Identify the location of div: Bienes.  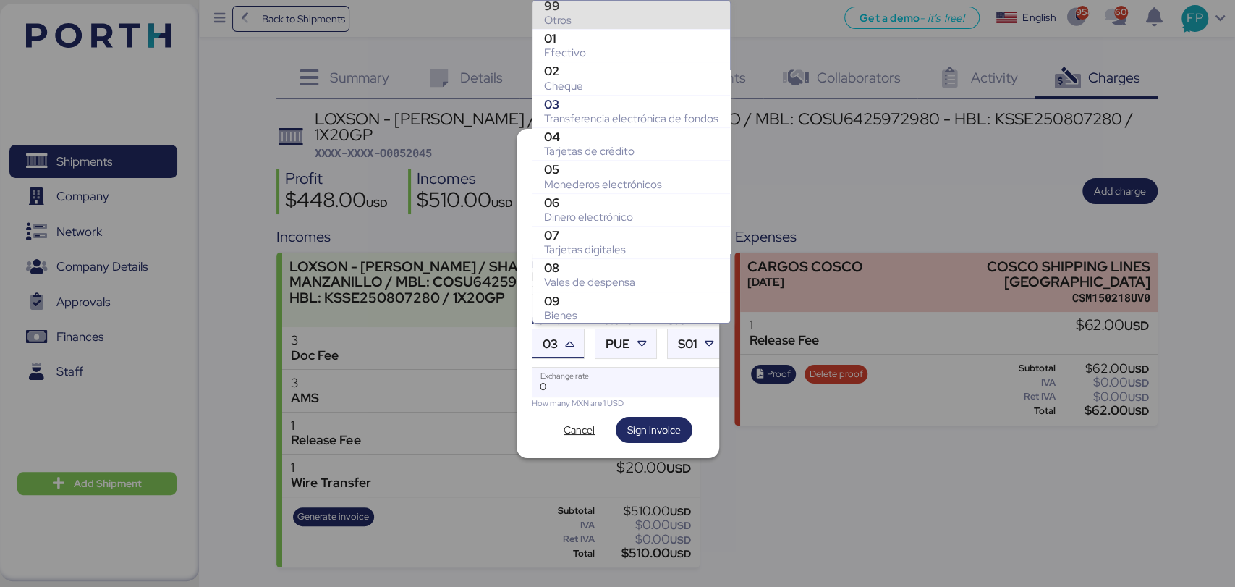
(631, 315).